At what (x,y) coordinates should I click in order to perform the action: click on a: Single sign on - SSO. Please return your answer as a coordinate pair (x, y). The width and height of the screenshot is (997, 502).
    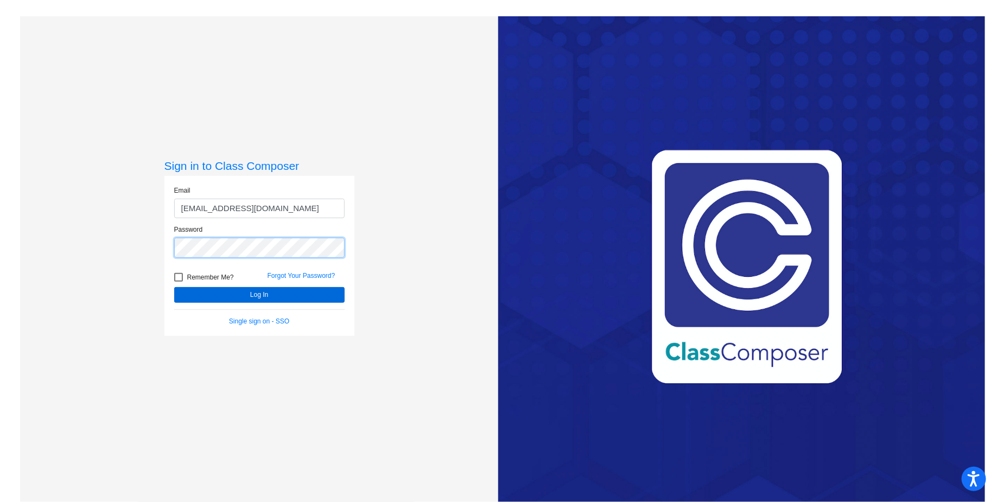
    Looking at the image, I should click on (259, 321).